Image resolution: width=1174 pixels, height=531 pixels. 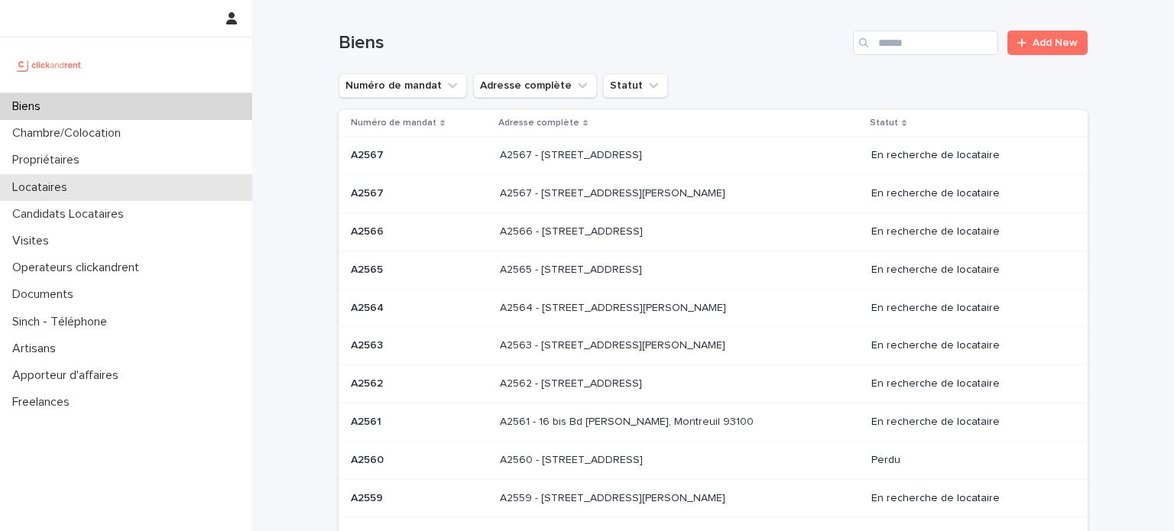 What do you see at coordinates (63, 322) in the screenshot?
I see `p: Sinch - Téléphone` at bounding box center [63, 322].